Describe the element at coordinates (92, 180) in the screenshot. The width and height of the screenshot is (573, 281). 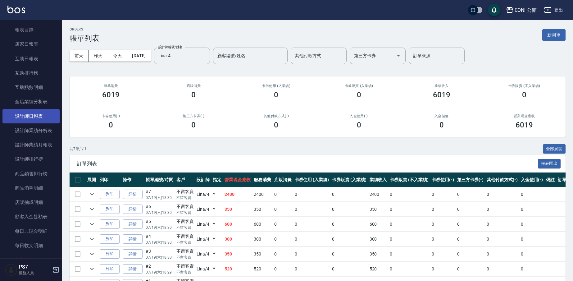
I see `th: 展開` at that location.